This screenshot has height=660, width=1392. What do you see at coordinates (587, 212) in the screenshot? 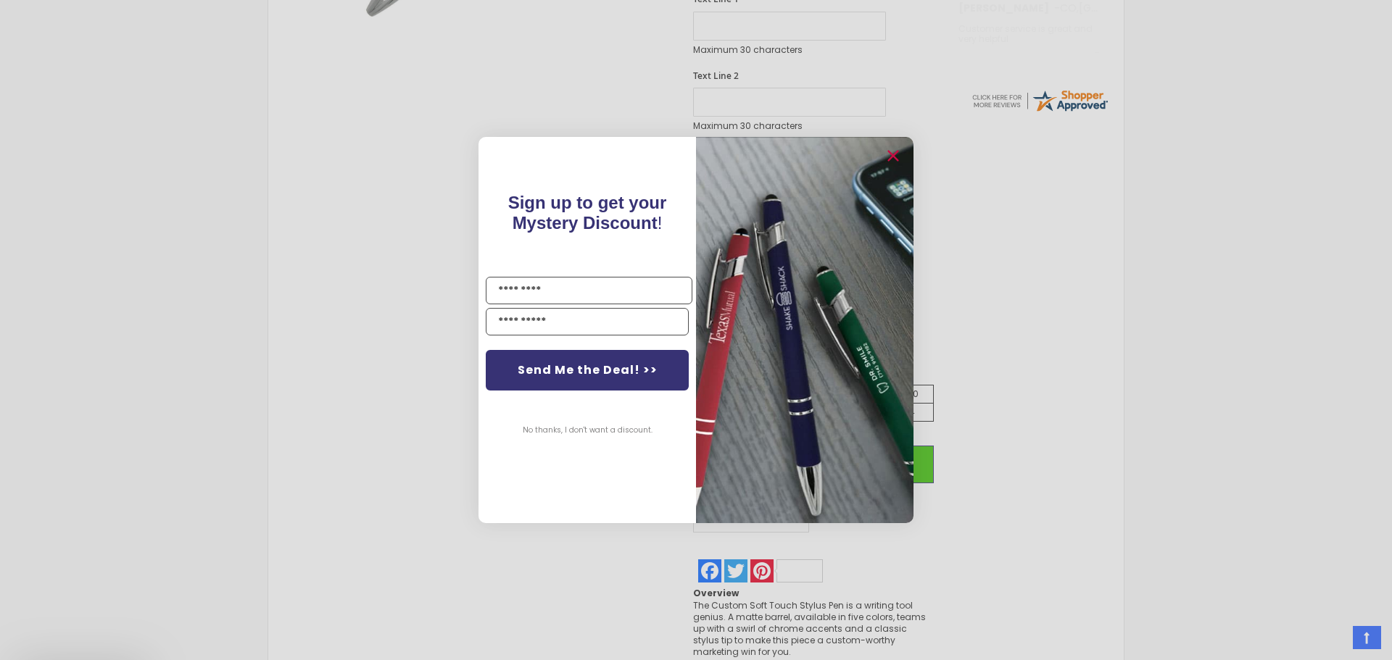
I see `span: Sign up to get your Mystery Discount` at bounding box center [587, 212].